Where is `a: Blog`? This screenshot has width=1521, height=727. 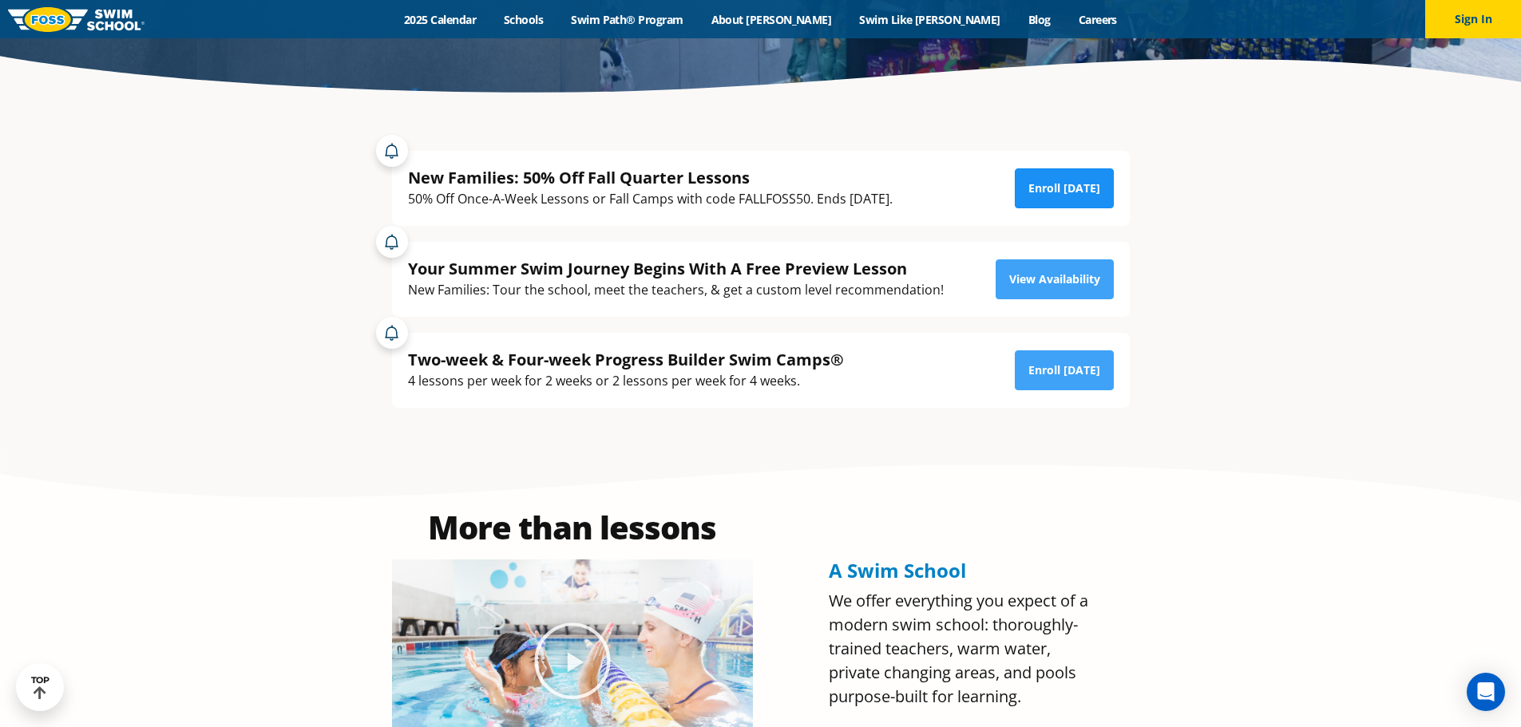 a: Blog is located at coordinates (1039, 19).